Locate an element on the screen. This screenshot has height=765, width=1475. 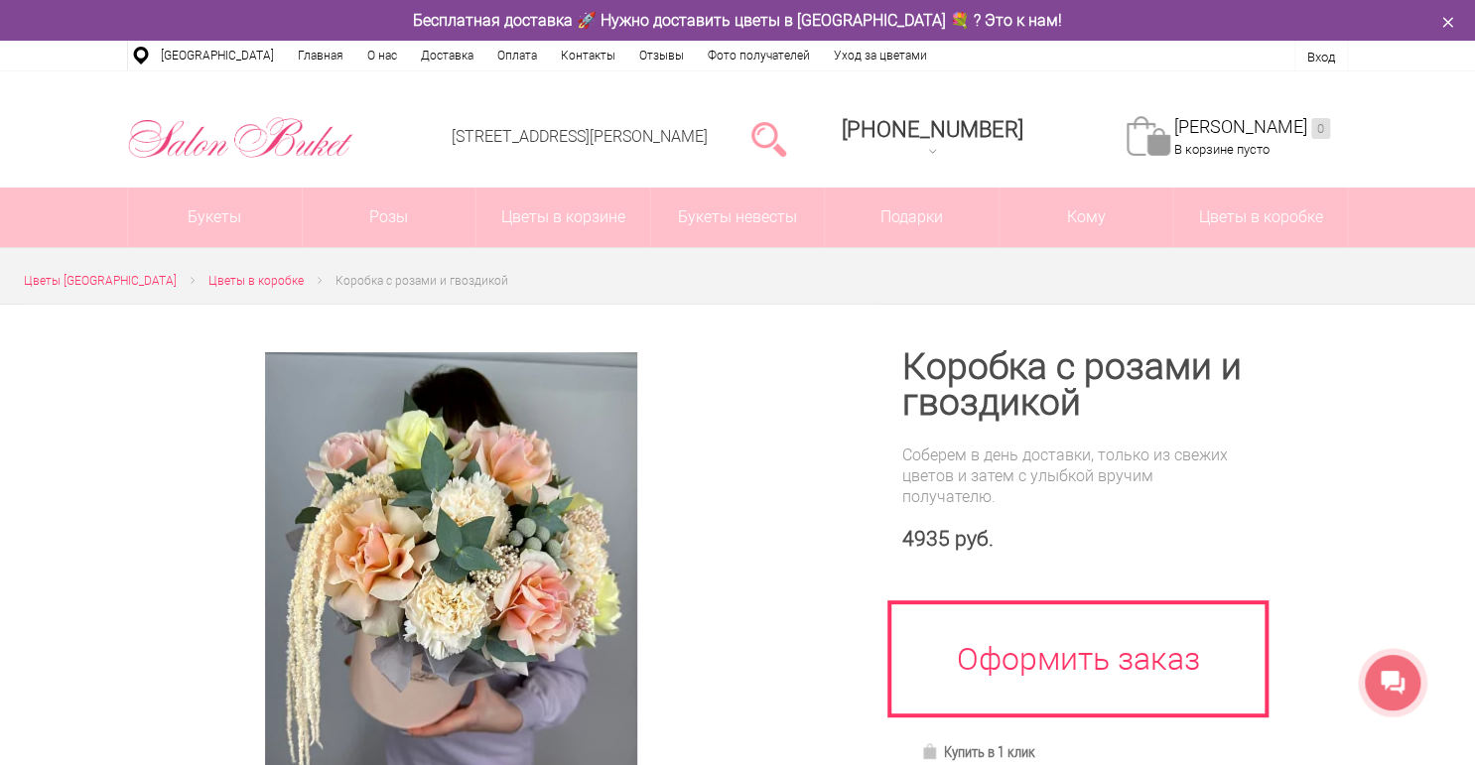
div: 4935 руб. is located at coordinates (1073, 539).